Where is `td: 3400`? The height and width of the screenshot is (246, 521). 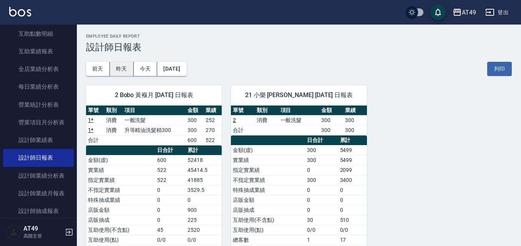
td: 3400 is located at coordinates (352, 180).